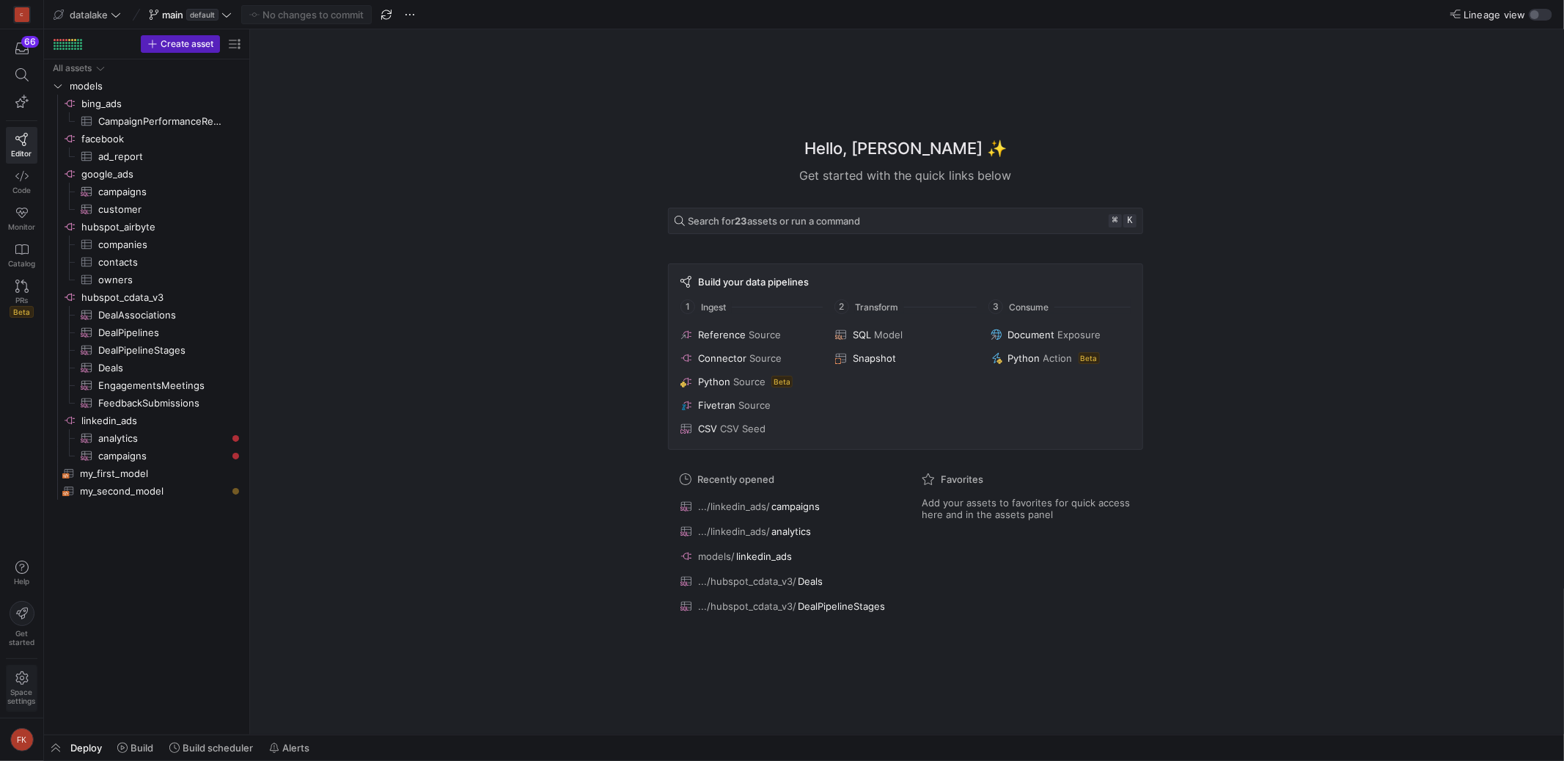 This screenshot has width=1564, height=761. What do you see at coordinates (211, 747) in the screenshot?
I see `button: Build scheduler` at bounding box center [211, 747].